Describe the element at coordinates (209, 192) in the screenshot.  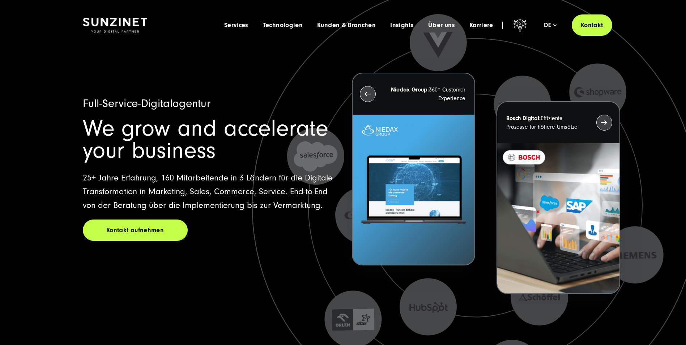
I see `p: 25+ Jahre Erfahrung, 160 Mitarbeitende in 3 Ländern für die Digitale Transformation in Marketing,...` at that location.